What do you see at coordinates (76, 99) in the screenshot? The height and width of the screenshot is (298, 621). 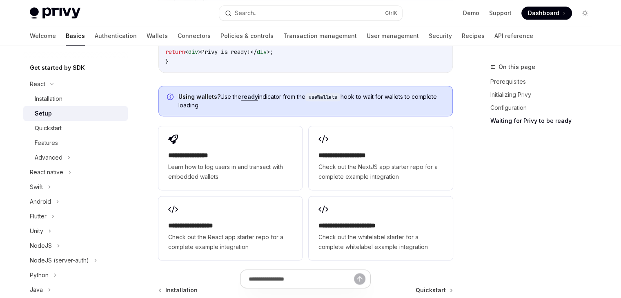 I see `a: Installation` at bounding box center [76, 99].